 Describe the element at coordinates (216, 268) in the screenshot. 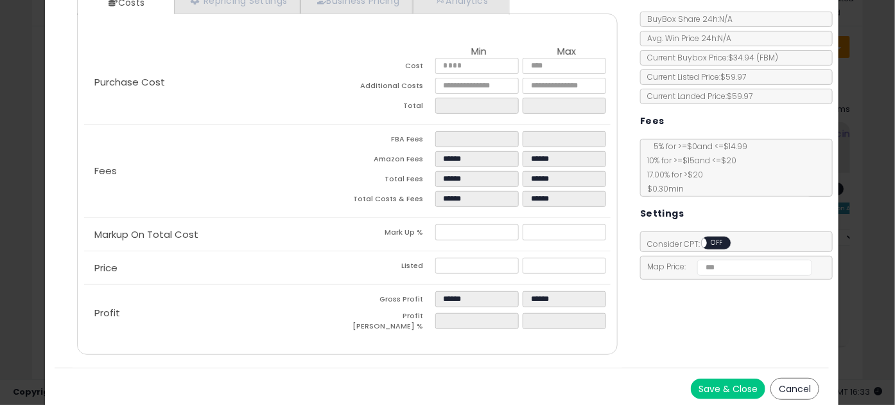

I see `p: Price` at that location.